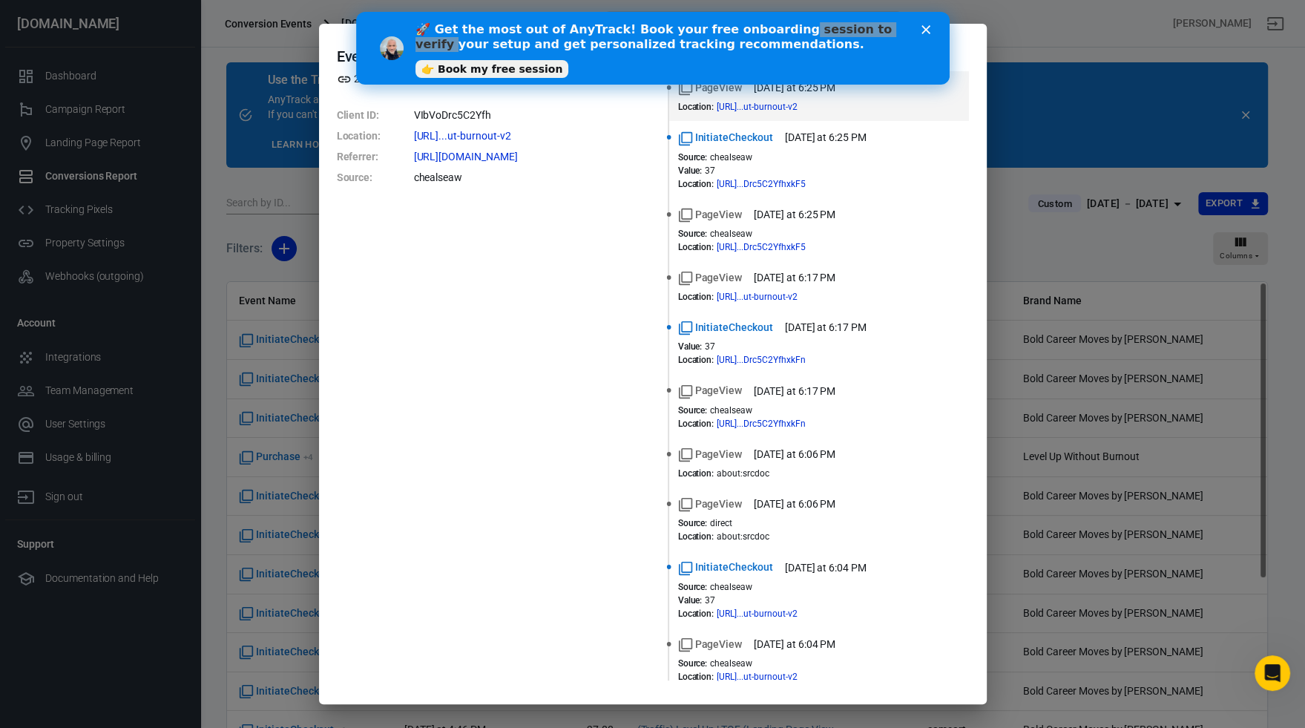  I want to click on time: 2025-09-08T18:04:52-04:00, so click(794, 644).